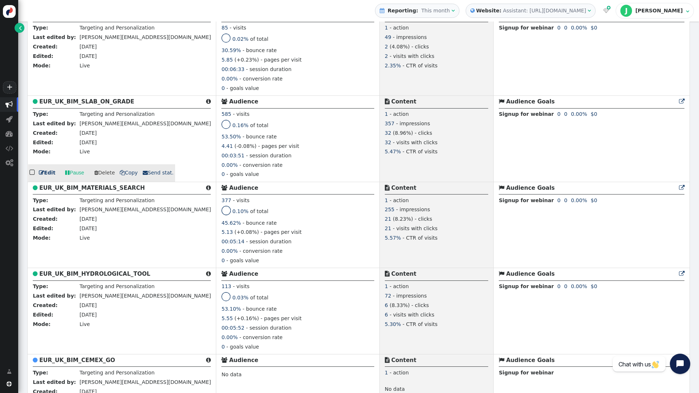 This screenshot has width=699, height=393. What do you see at coordinates (226, 200) in the screenshot?
I see `span: 377` at bounding box center [226, 200].